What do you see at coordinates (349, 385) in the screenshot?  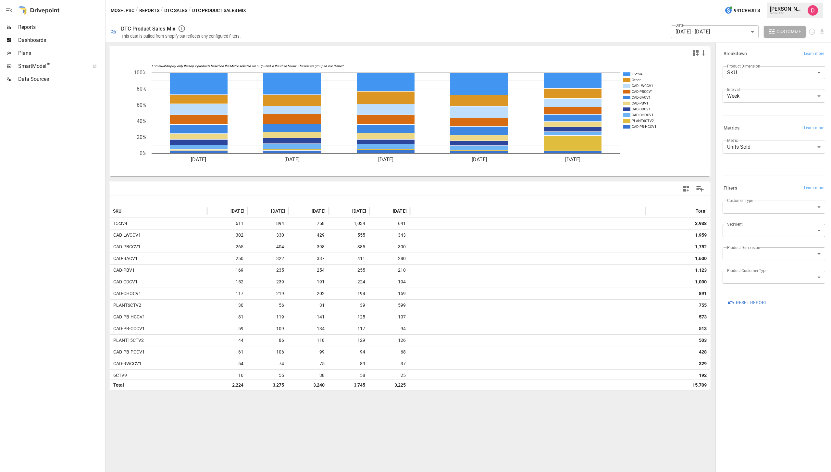 I see `span: 3,745` at bounding box center [349, 385].